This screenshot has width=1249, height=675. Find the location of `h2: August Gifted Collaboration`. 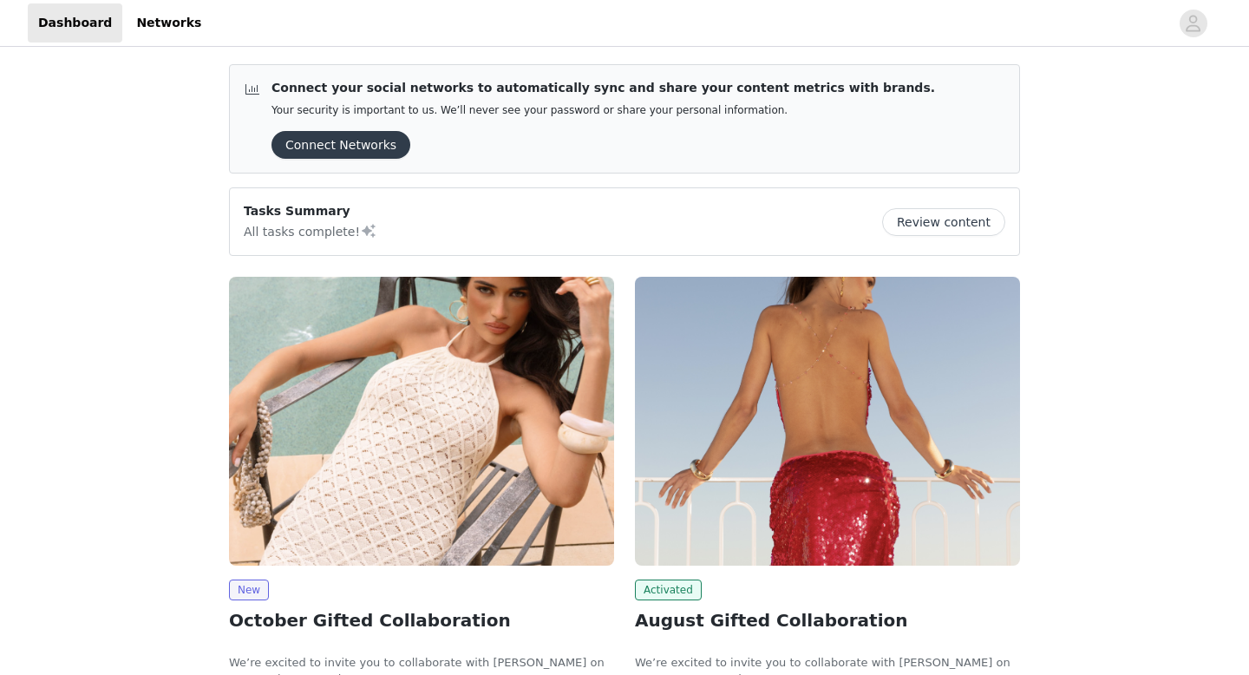

h2: August Gifted Collaboration is located at coordinates (827, 620).